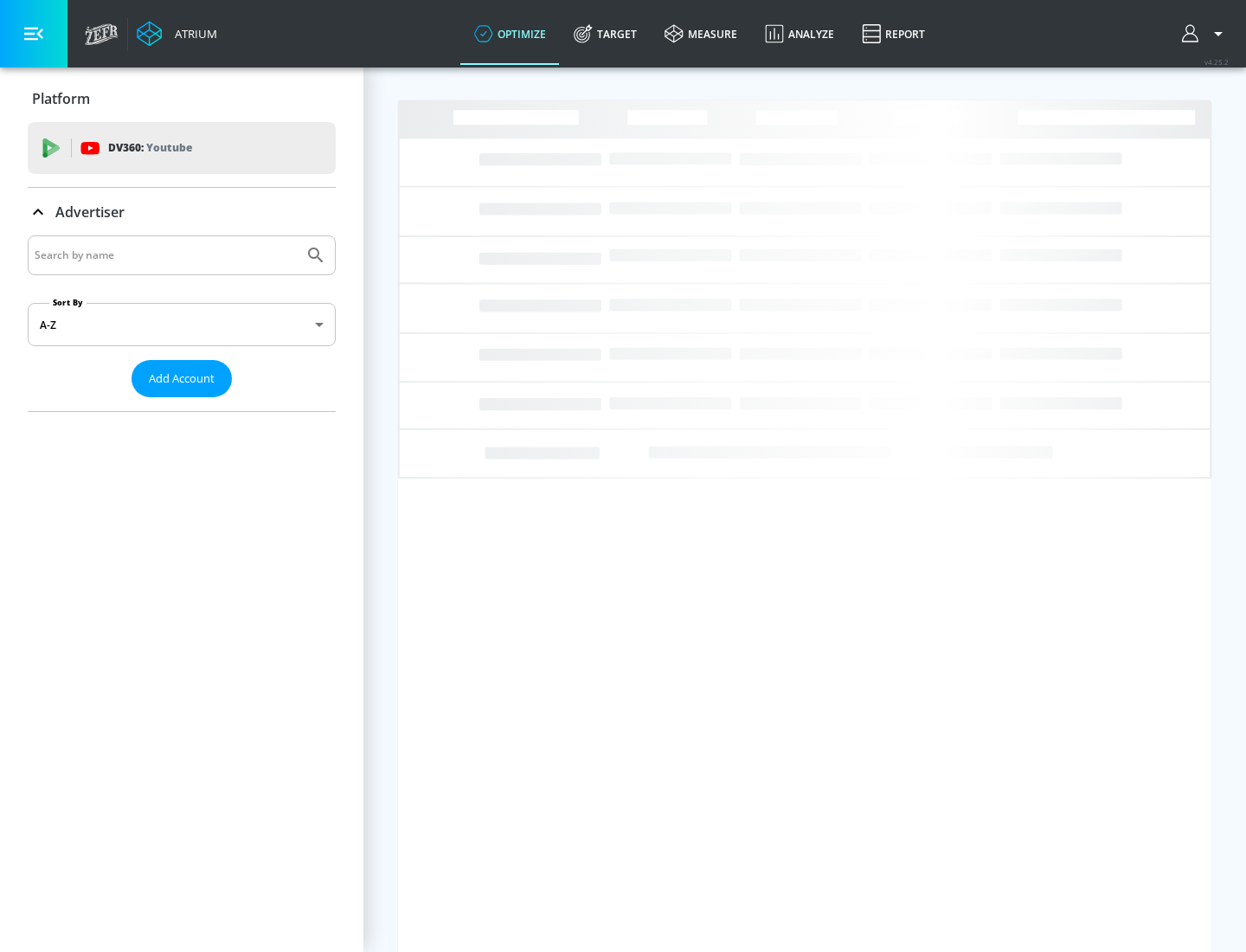  Describe the element at coordinates (182, 148) in the screenshot. I see `div: DV360: Youtube` at that location.